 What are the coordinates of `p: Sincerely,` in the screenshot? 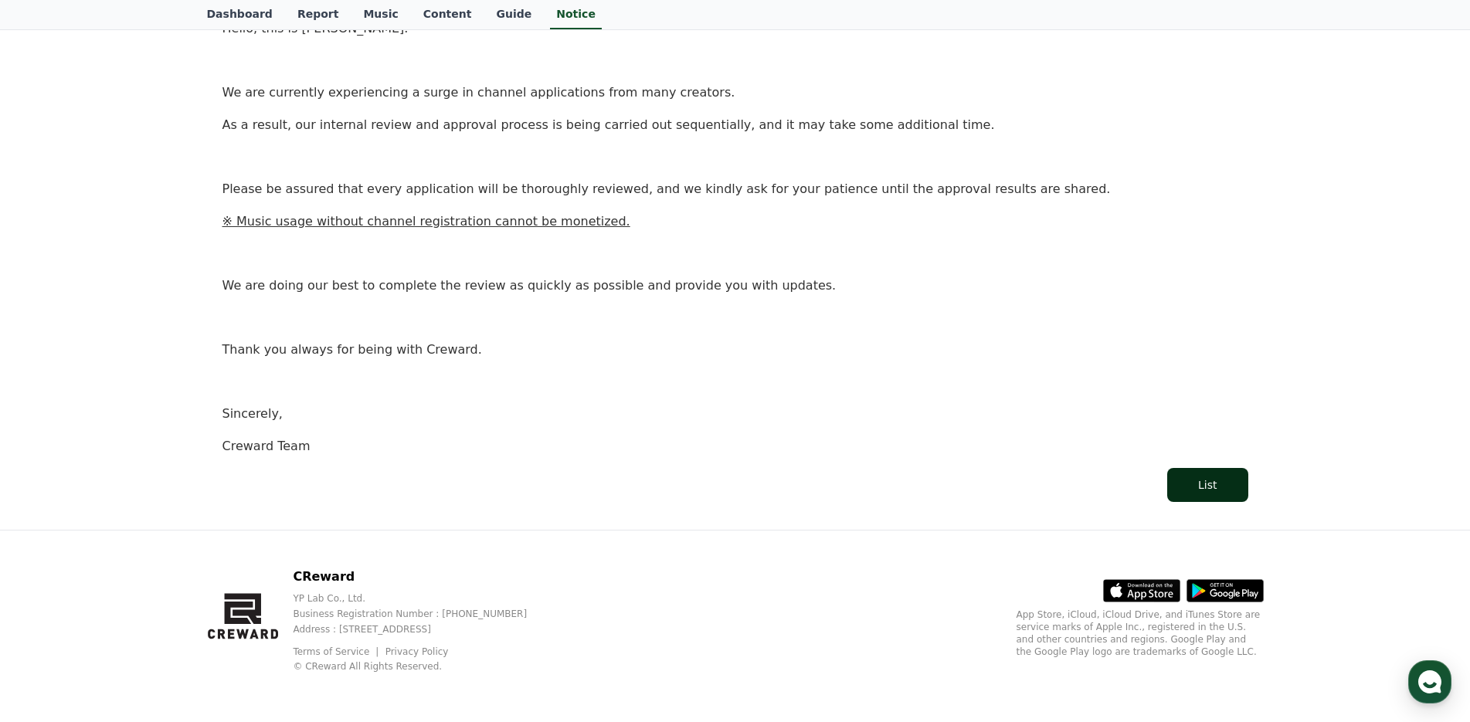 It's located at (736, 414).